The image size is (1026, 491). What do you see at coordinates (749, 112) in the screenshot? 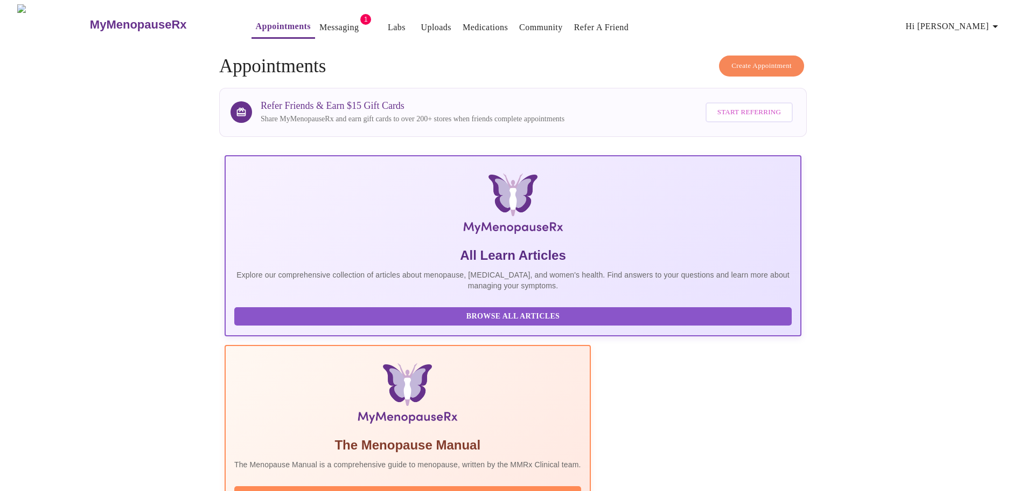
I see `button: Start Referring` at bounding box center [749, 112].